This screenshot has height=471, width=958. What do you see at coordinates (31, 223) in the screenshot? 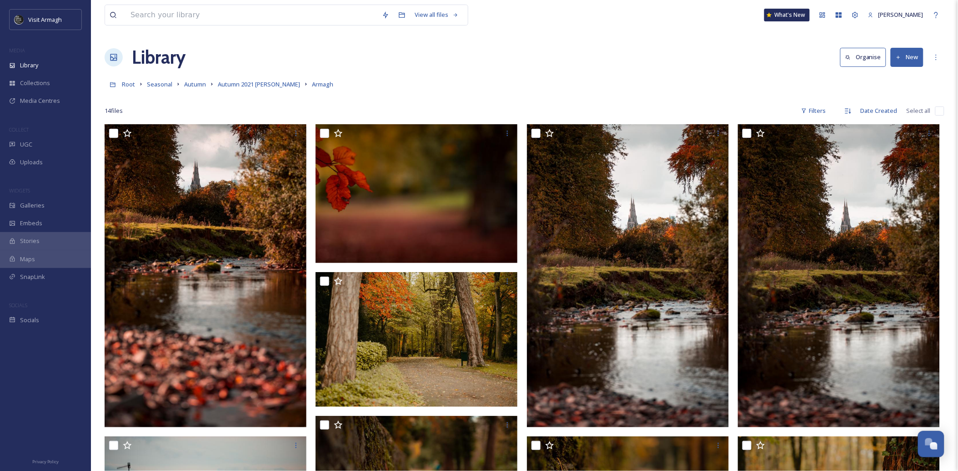
I see `span: Embeds` at bounding box center [31, 223].